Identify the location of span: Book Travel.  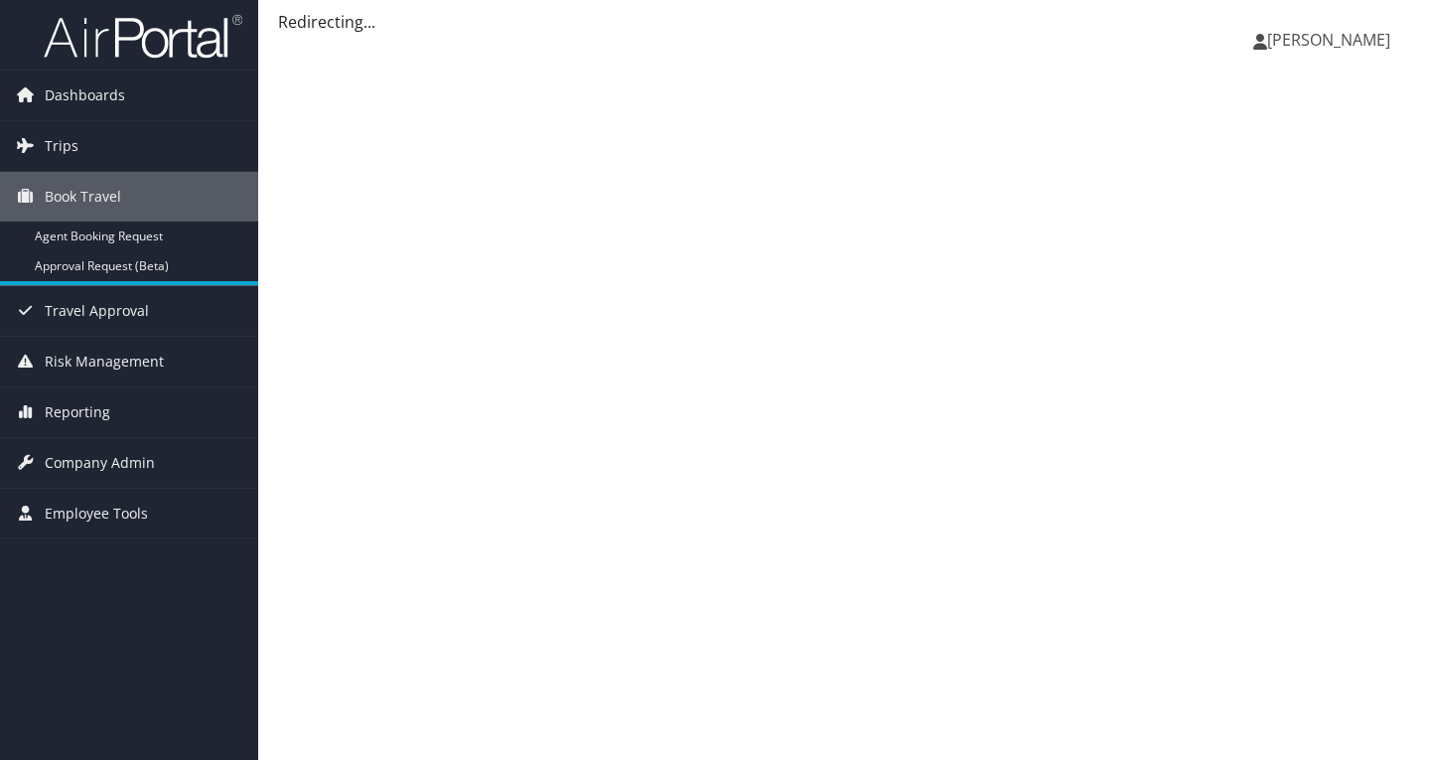
(82, 197).